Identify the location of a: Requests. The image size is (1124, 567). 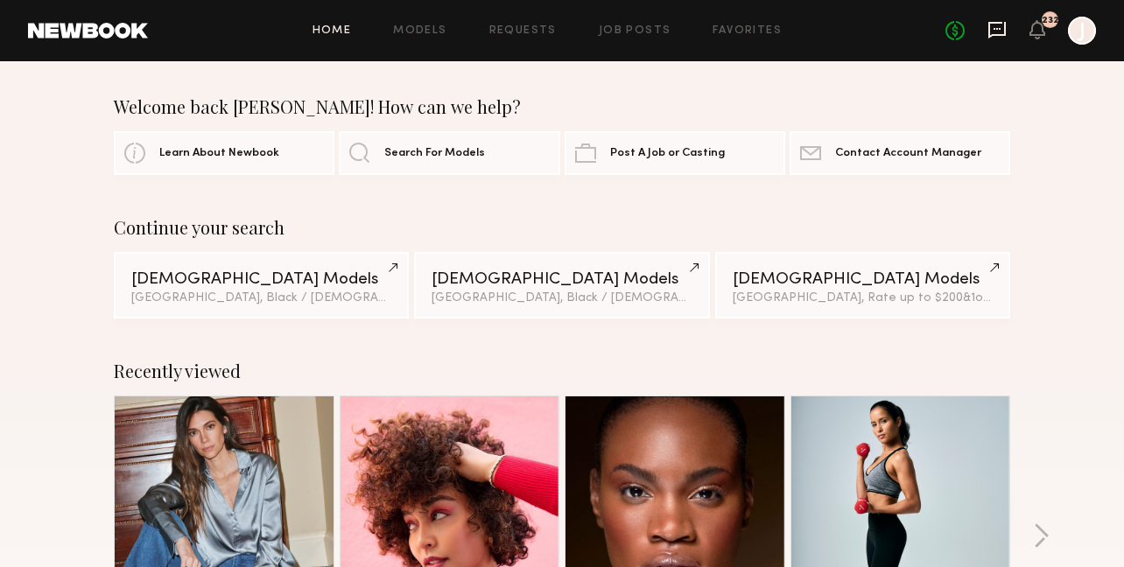
(523, 31).